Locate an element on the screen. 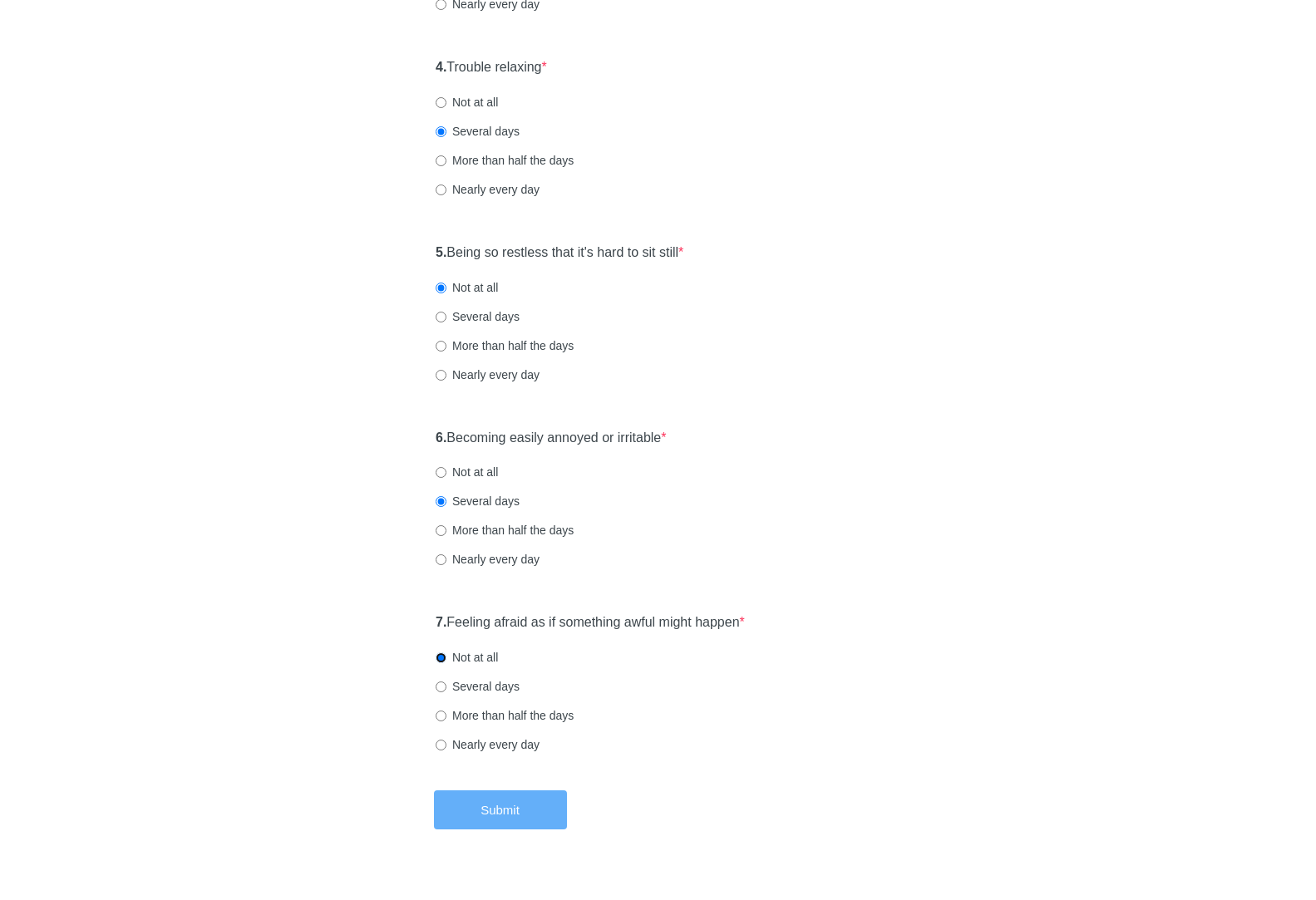  button: Submit is located at coordinates (500, 809).